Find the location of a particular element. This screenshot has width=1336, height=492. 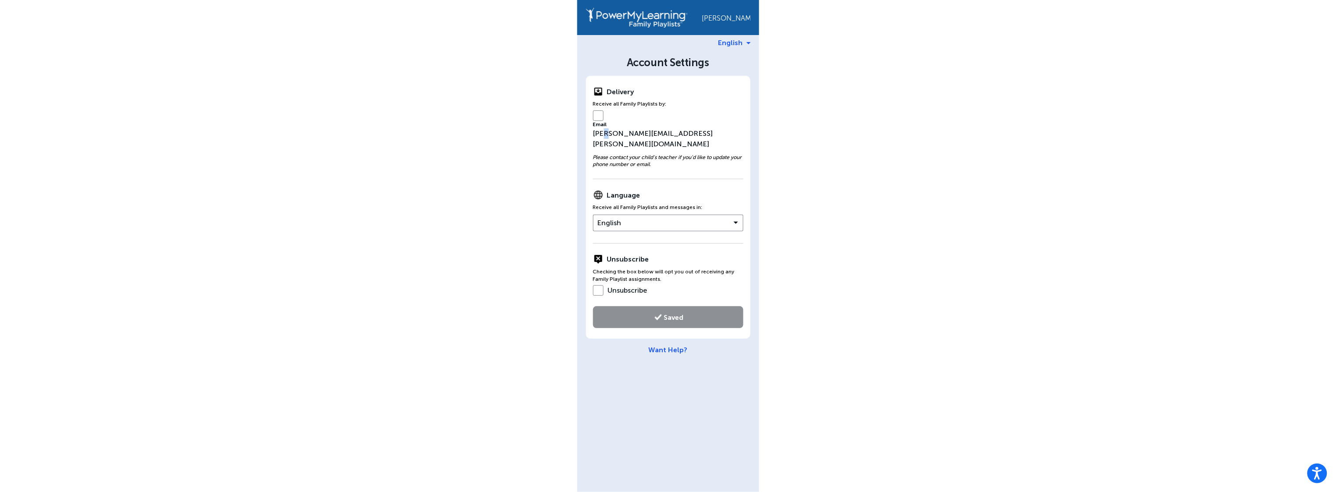

div: Receive all Family Playlists and messages in: is located at coordinates (668, 207).